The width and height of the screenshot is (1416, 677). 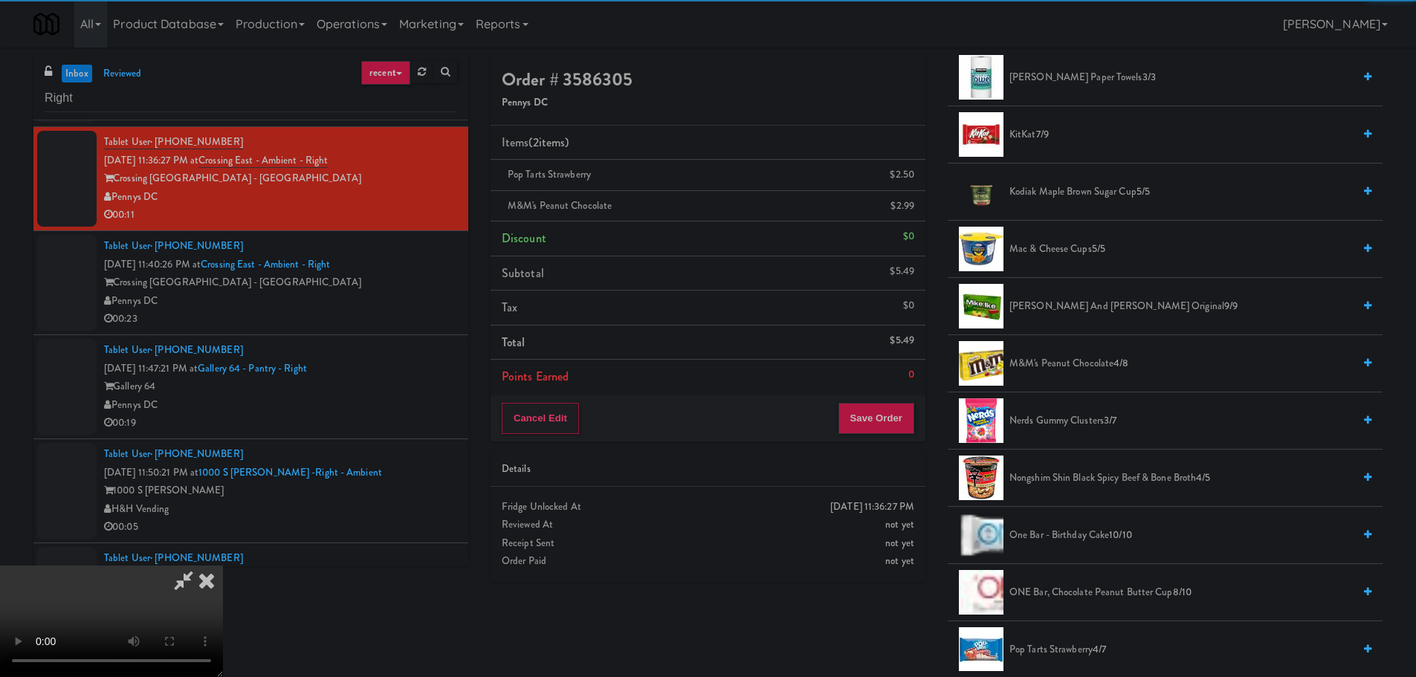 What do you see at coordinates (1182, 592) in the screenshot?
I see `span: 8/10` at bounding box center [1182, 592].